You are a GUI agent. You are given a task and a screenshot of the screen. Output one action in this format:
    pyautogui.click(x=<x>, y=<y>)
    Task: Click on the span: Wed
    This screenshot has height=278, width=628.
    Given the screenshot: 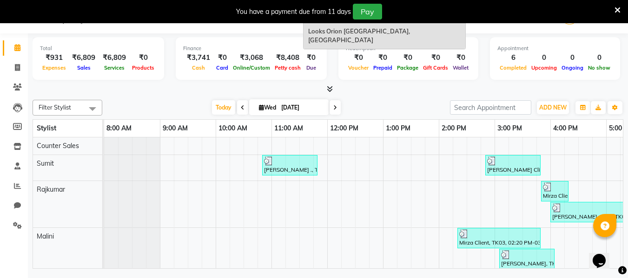 What is the action you would take?
    pyautogui.click(x=267, y=107)
    